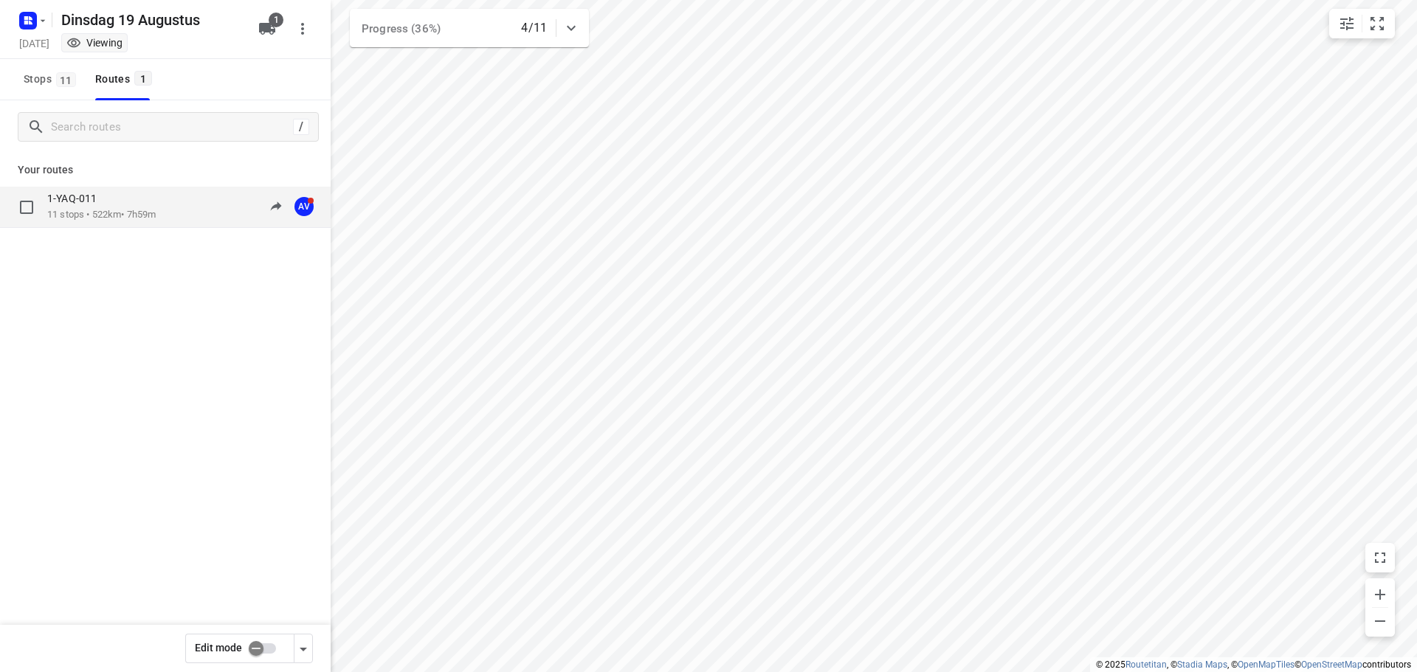  I want to click on a: OpenMapTiles, so click(1266, 665).